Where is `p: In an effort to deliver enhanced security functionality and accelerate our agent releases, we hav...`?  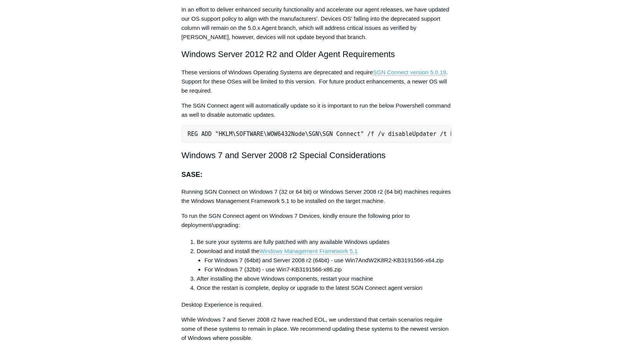 p: In an effort to deliver enhanced security functionality and accelerate our agent releases, we hav... is located at coordinates (316, 23).